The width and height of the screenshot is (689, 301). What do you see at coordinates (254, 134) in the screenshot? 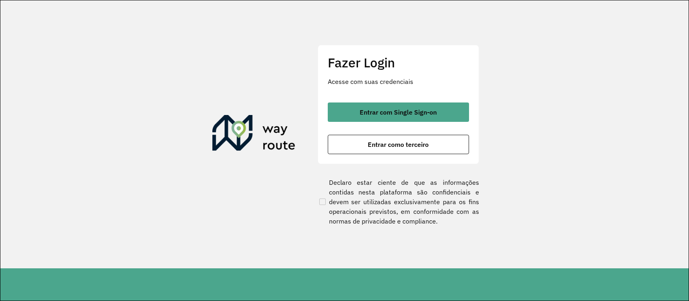
I see `img: Roteirizador AmbevTech` at bounding box center [254, 134].